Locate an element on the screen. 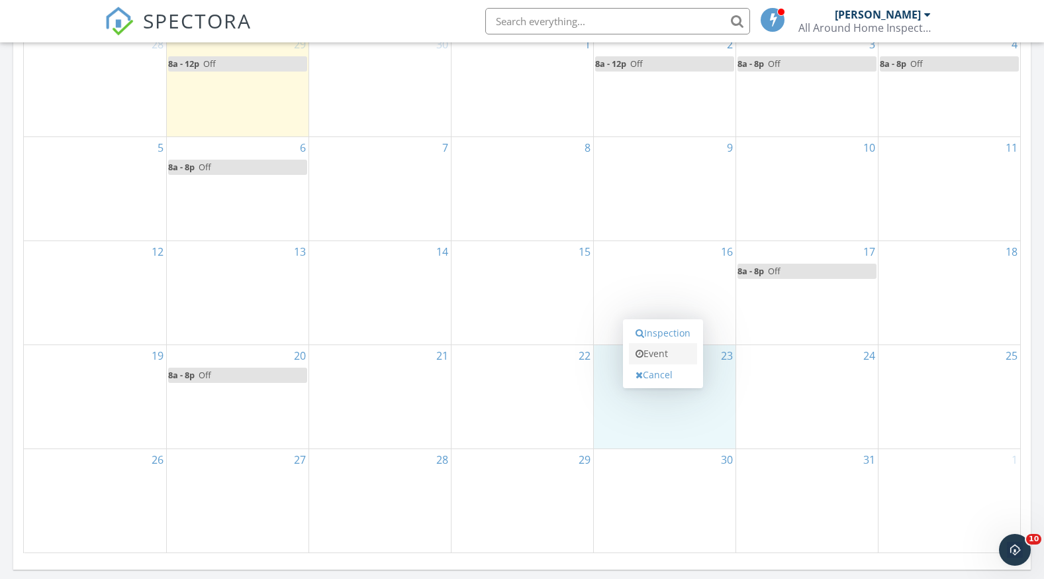 This screenshot has width=1044, height=579. a: Go to October 26, 2025 is located at coordinates (158, 460).